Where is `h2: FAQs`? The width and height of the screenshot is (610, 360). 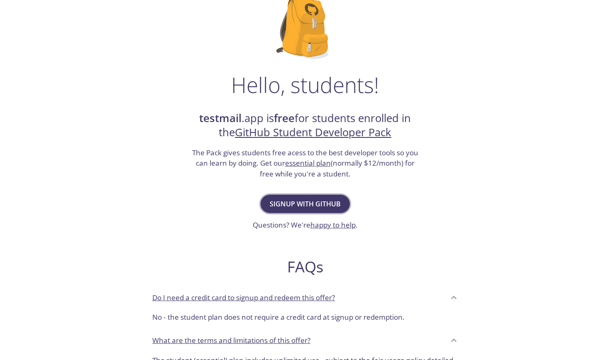
h2: FAQs is located at coordinates (305, 266).